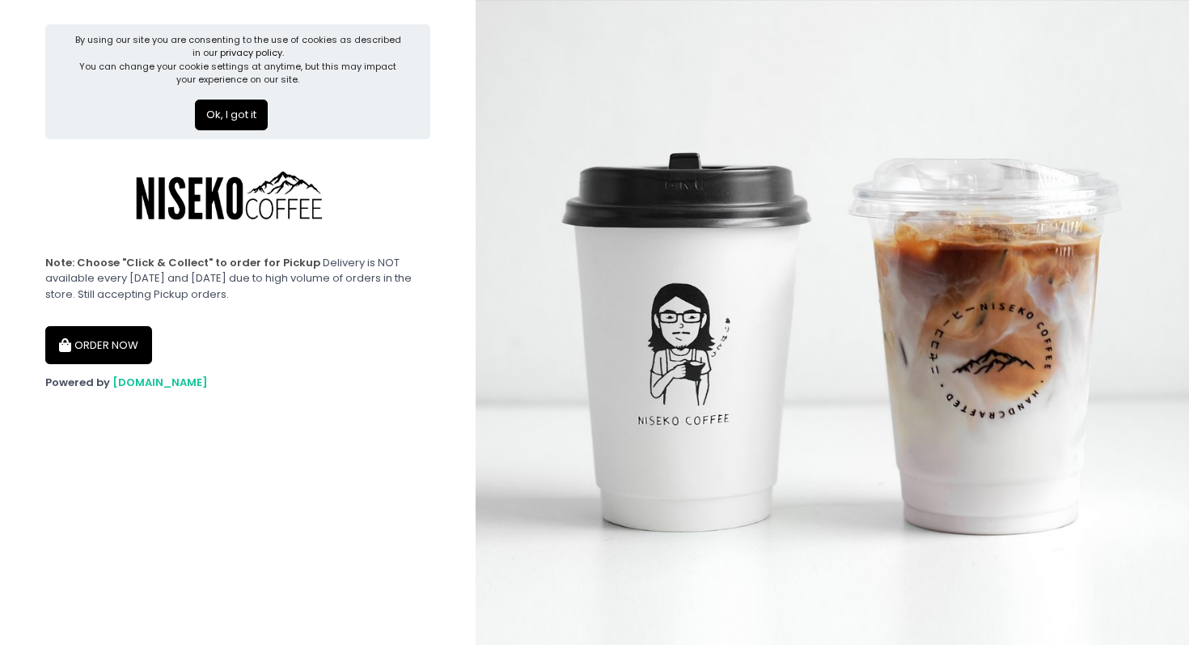 The image size is (1189, 645). What do you see at coordinates (183, 262) in the screenshot?
I see `b: Note: Choose "Click & Collect" to order for Pickup` at bounding box center [183, 262].